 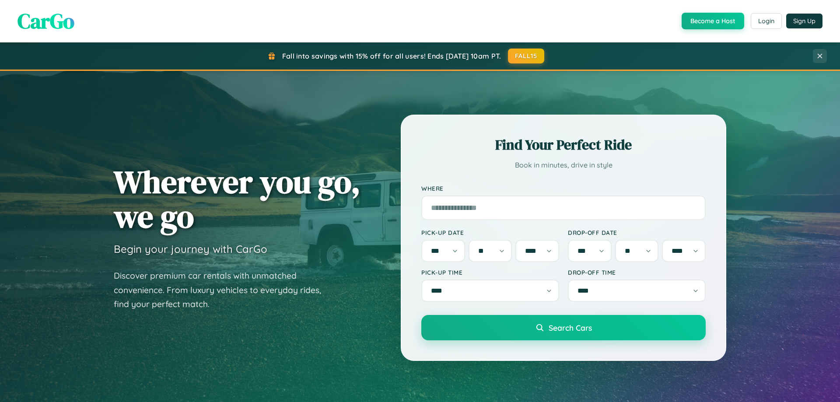 What do you see at coordinates (564, 328) in the screenshot?
I see `button: Search Cars` at bounding box center [564, 328].